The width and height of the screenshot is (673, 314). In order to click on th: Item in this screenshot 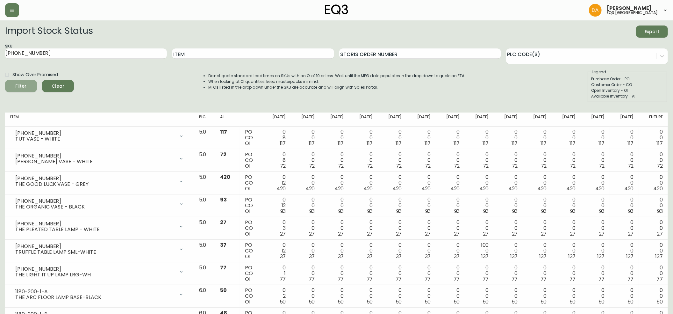, I will do `click(99, 119)`.